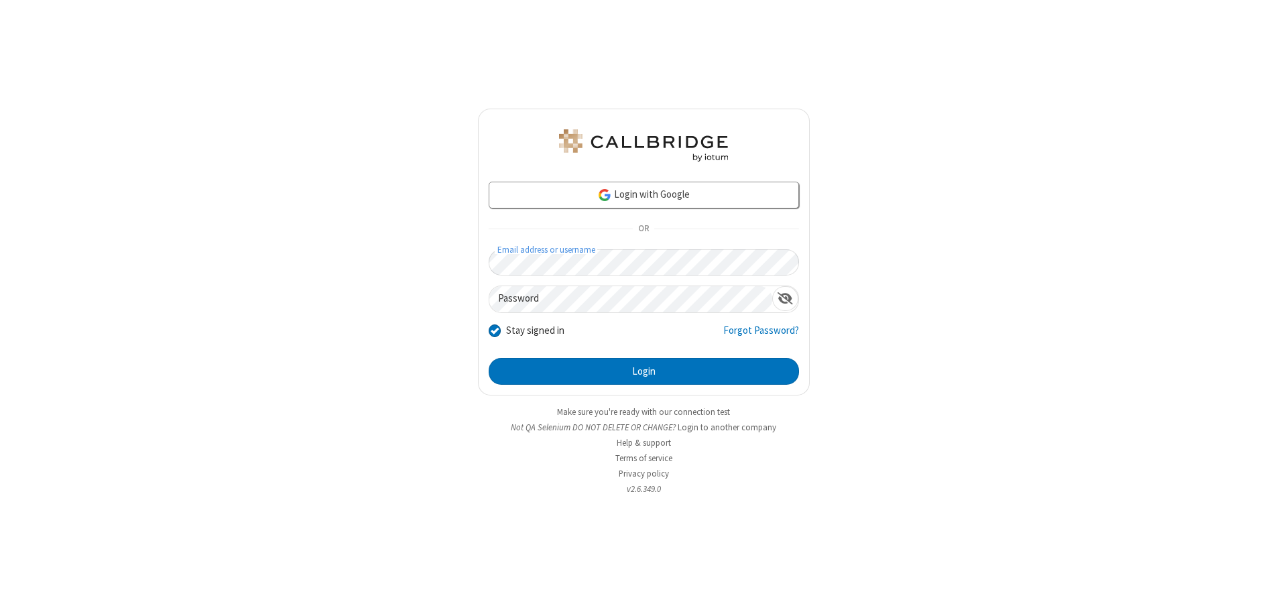 The height and width of the screenshot is (614, 1287). I want to click on a: Terms of service, so click(644, 458).